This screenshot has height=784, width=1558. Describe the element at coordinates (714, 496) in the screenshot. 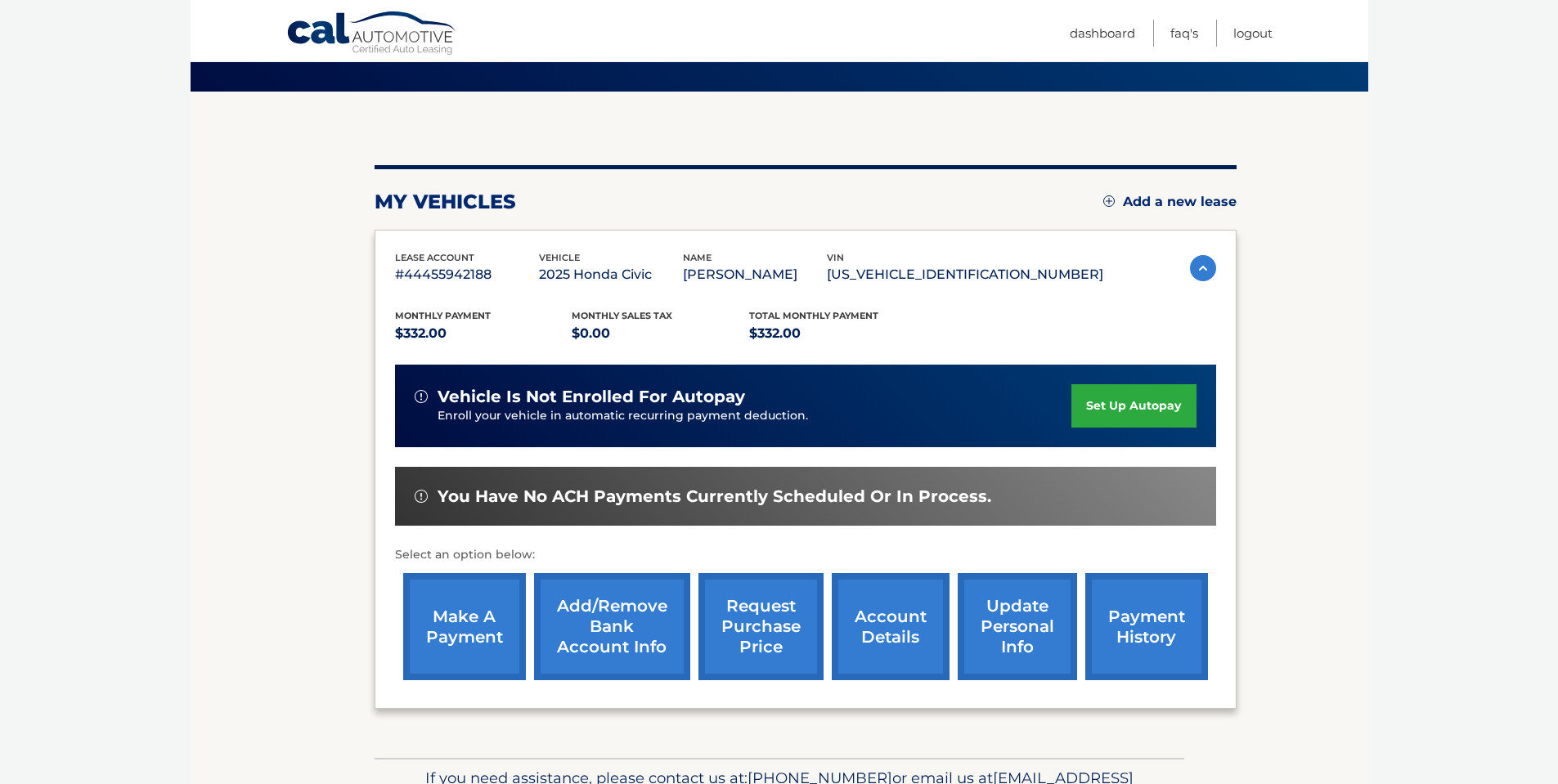

I see `span: You have no ACH payments currently scheduled or in process.` at that location.